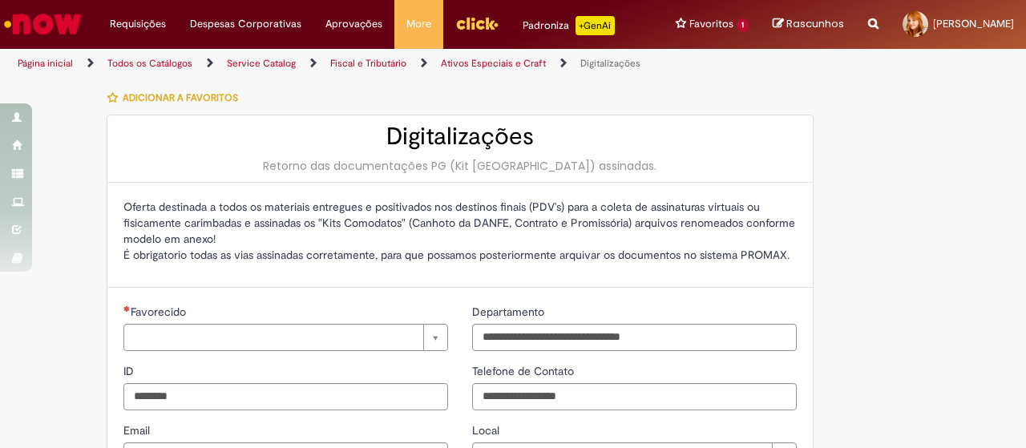 The width and height of the screenshot is (1026, 448). What do you see at coordinates (568, 26) in the screenshot?
I see `div: Padroniza` at bounding box center [568, 26].